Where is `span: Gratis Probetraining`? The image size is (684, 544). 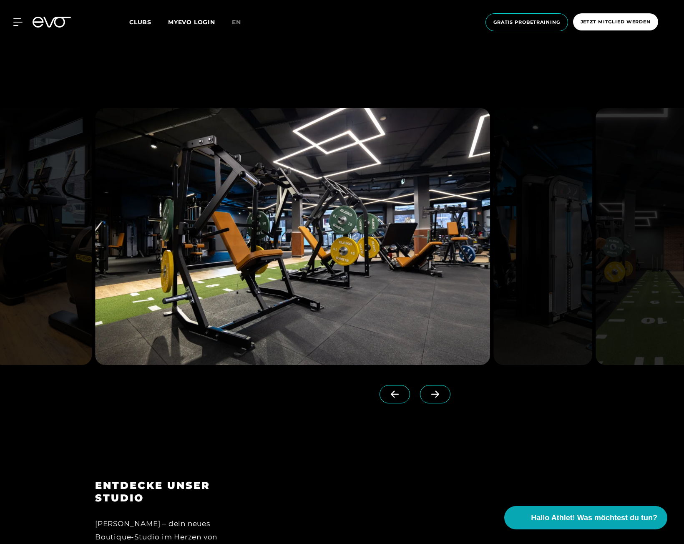
span: Gratis Probetraining is located at coordinates (527, 22).